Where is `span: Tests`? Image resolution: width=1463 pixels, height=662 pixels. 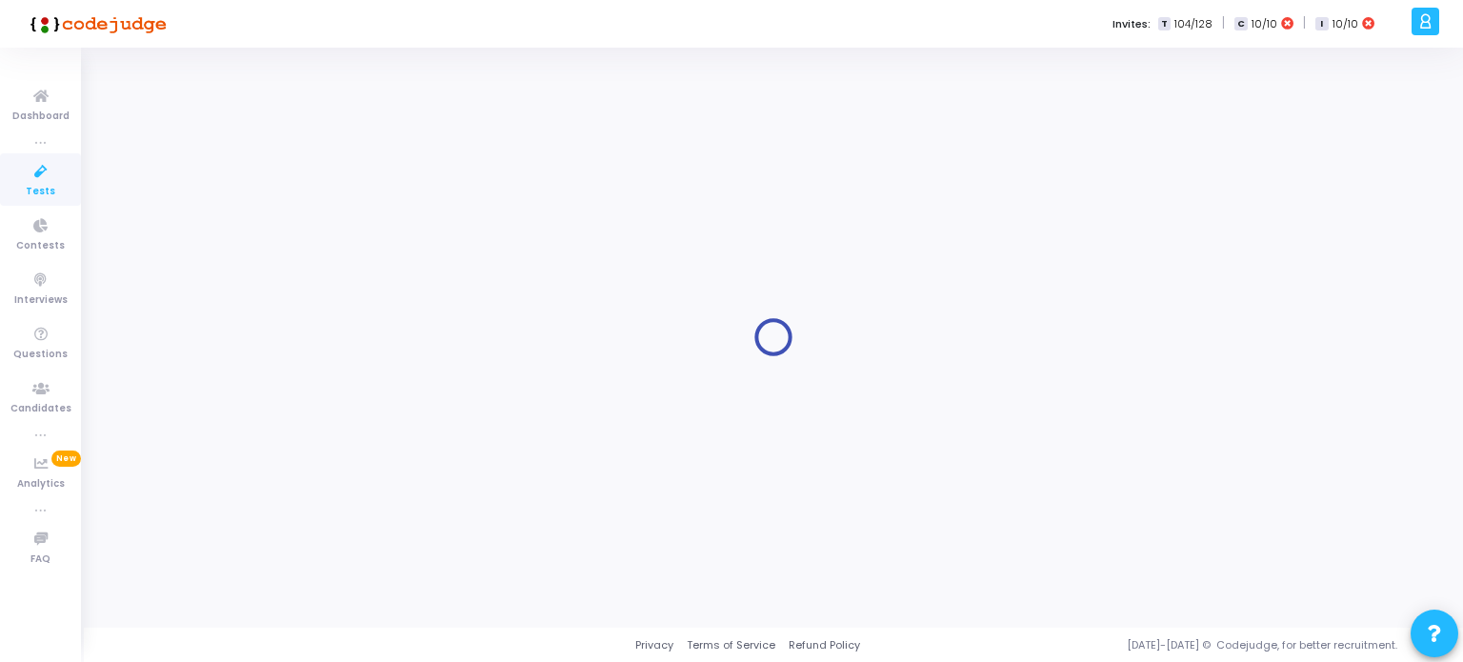
span: Tests is located at coordinates (40, 191).